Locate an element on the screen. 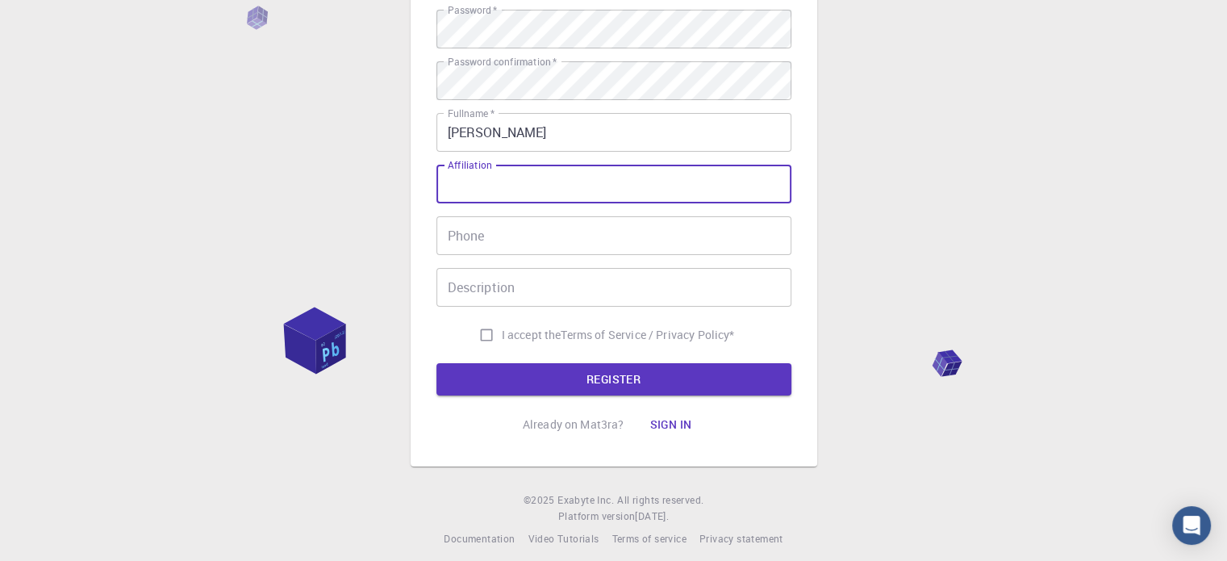 The image size is (1227, 561). a: Terms of service is located at coordinates (649, 539).